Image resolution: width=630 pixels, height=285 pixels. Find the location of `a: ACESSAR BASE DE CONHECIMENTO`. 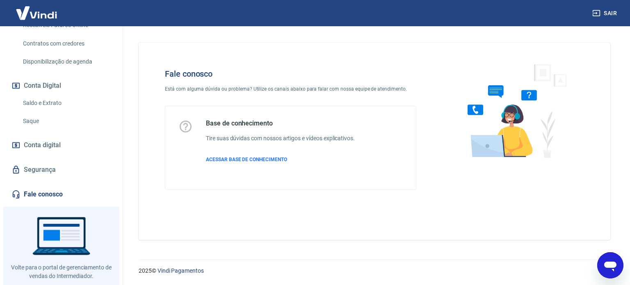

a: ACESSAR BASE DE CONHECIMENTO is located at coordinates (280, 159).